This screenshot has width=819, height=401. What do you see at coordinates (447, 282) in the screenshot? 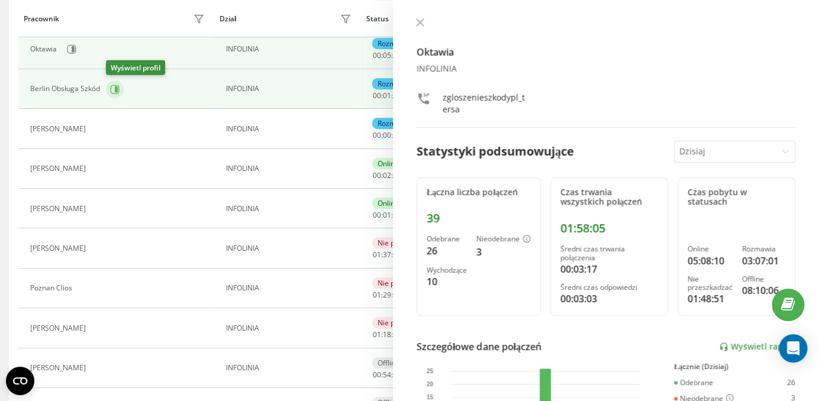
I see `div: 10` at bounding box center [447, 282].